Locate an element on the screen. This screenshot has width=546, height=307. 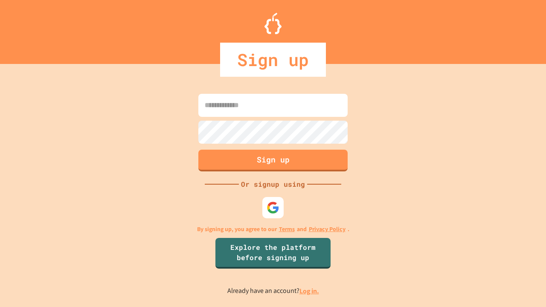
button: Sign up is located at coordinates (273, 160).